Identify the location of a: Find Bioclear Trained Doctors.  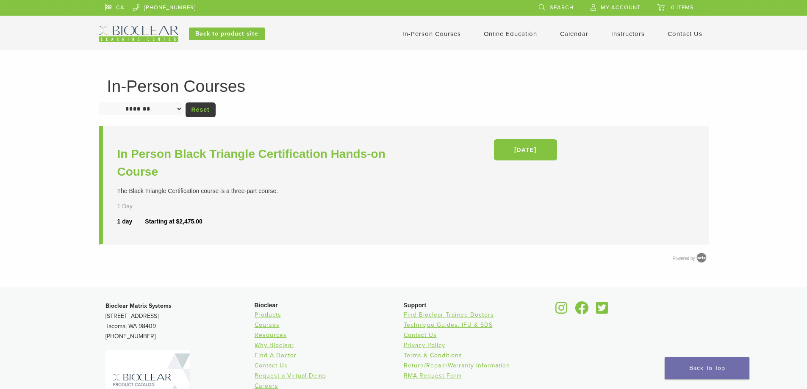
(449, 315).